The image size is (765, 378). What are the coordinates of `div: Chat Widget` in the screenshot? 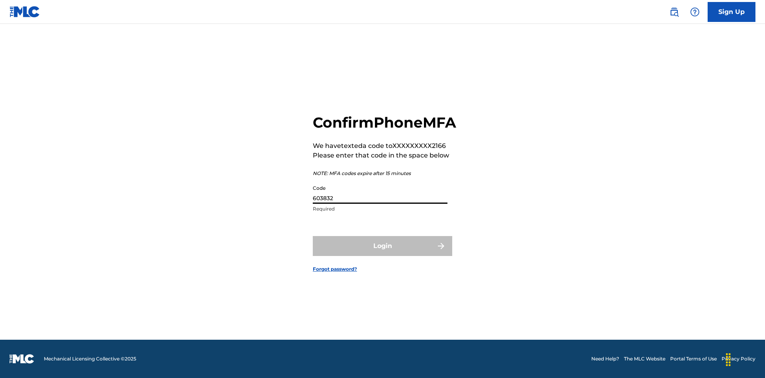 It's located at (745, 358).